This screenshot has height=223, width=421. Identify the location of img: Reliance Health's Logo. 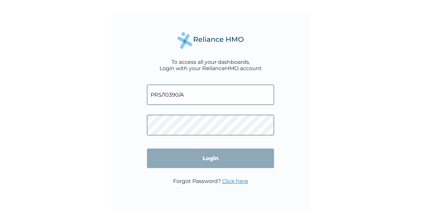
(210, 40).